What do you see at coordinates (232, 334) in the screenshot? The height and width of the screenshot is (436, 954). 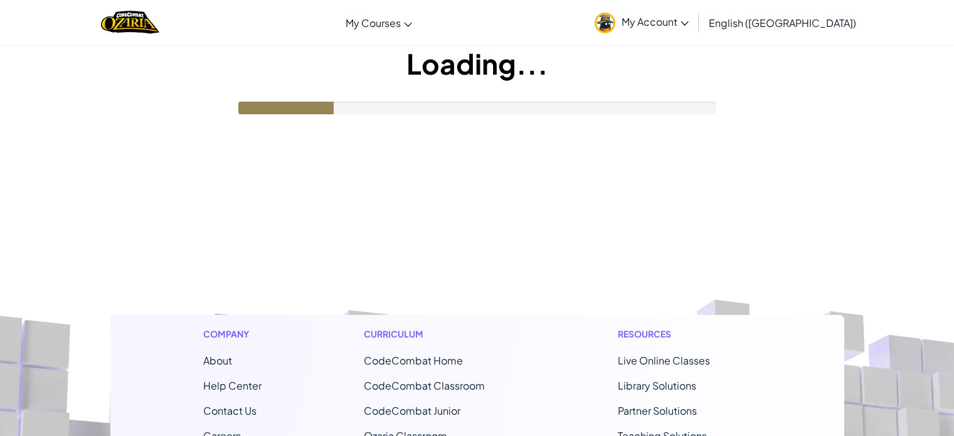 I see `h1: Company` at bounding box center [232, 334].